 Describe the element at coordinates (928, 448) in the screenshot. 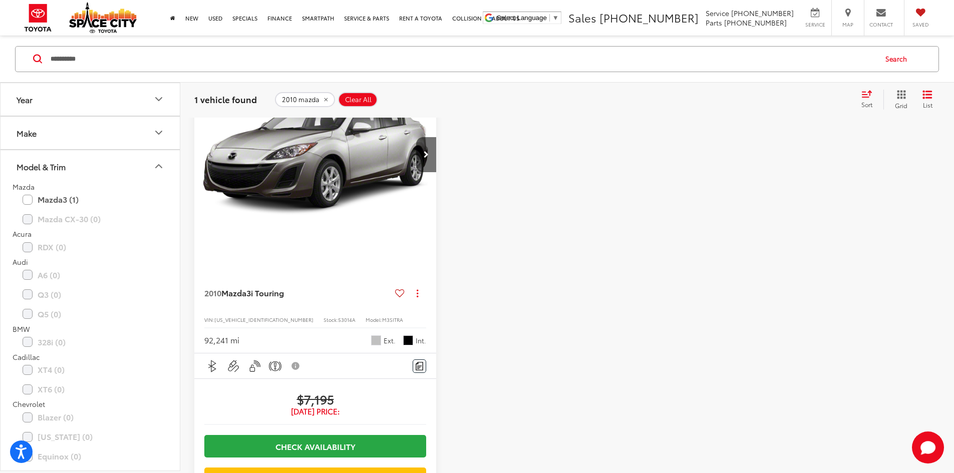

I see `svg: Start Chat` at that location.